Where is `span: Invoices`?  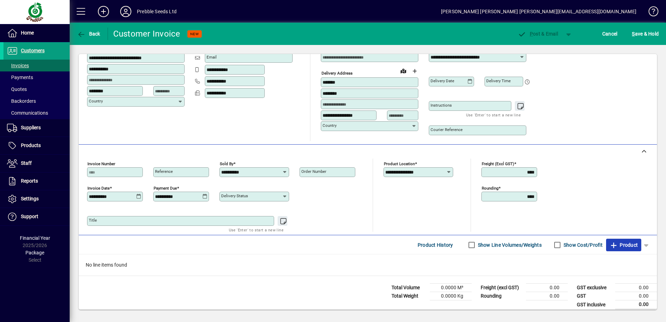
span: Invoices is located at coordinates (18, 65).